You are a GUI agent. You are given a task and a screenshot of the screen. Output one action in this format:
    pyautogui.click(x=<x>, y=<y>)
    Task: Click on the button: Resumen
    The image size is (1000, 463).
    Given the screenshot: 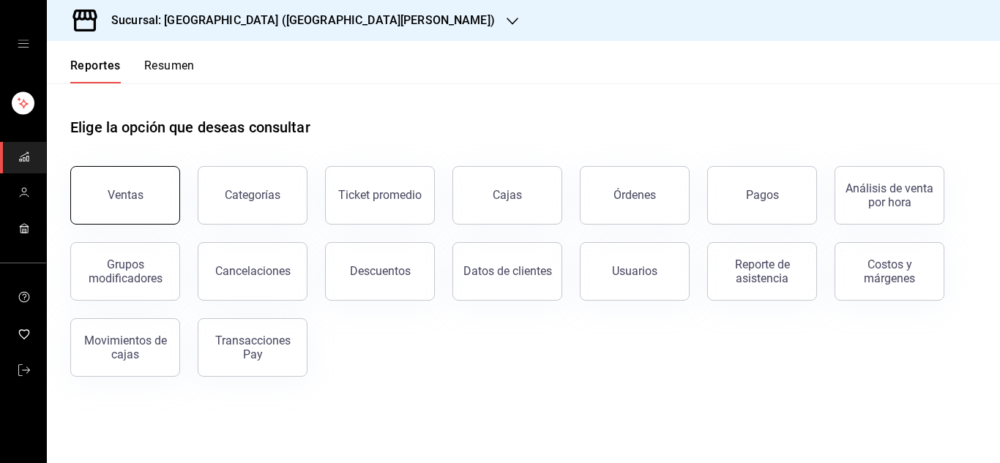 What is the action you would take?
    pyautogui.click(x=169, y=71)
    